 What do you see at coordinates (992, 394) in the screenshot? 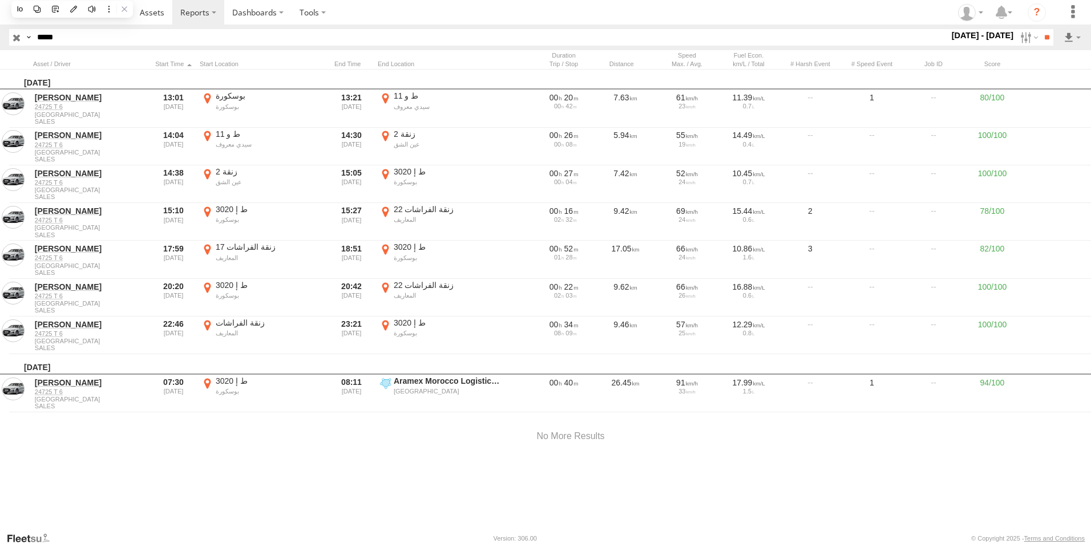
I see `div: 94/100` at bounding box center [992, 394].